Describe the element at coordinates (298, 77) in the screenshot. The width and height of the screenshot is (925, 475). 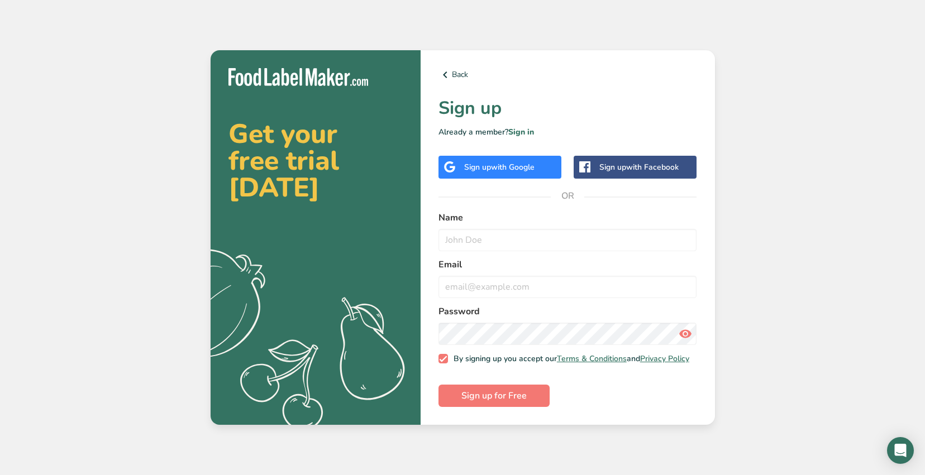
I see `img: Food Label Maker` at that location.